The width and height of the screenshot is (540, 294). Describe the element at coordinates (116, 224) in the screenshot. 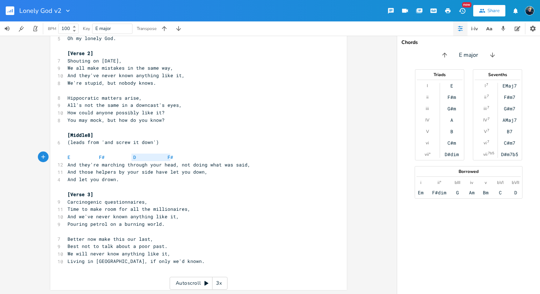

I see `span: Pouring petrol on a burning world.` at that location.